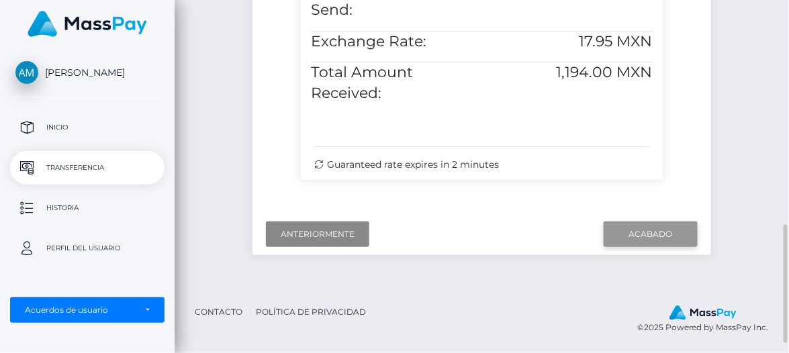 Image resolution: width=789 pixels, height=353 pixels. I want to click on a: Historia, so click(87, 208).